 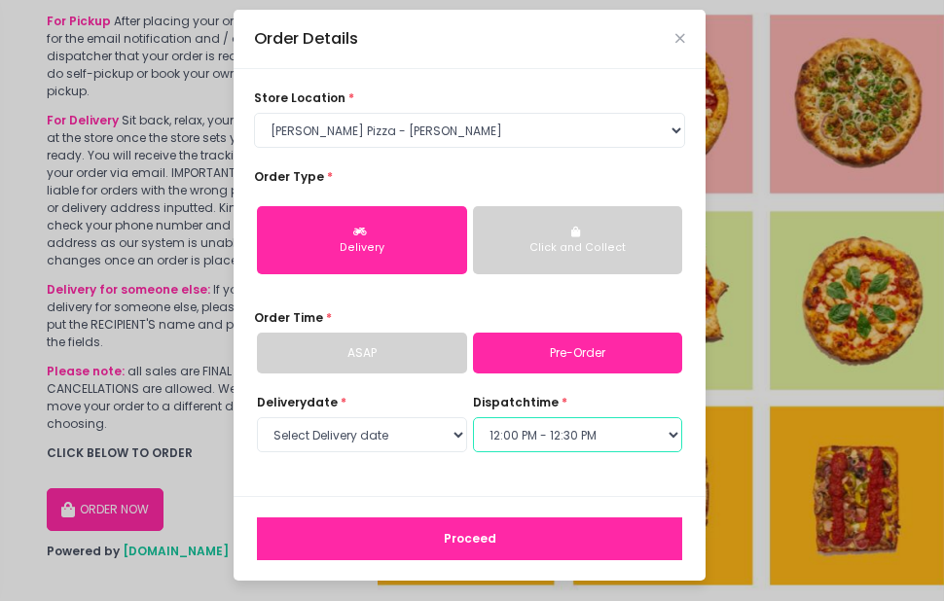 I want to click on a: ASAP, so click(x=362, y=353).